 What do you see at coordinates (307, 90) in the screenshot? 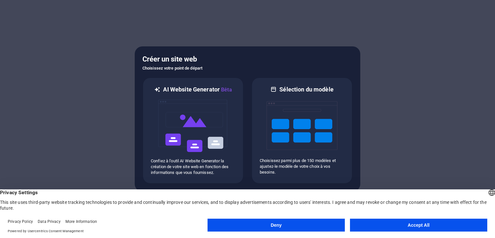
I see `h6: Sélection du modèle` at bounding box center [307, 90].